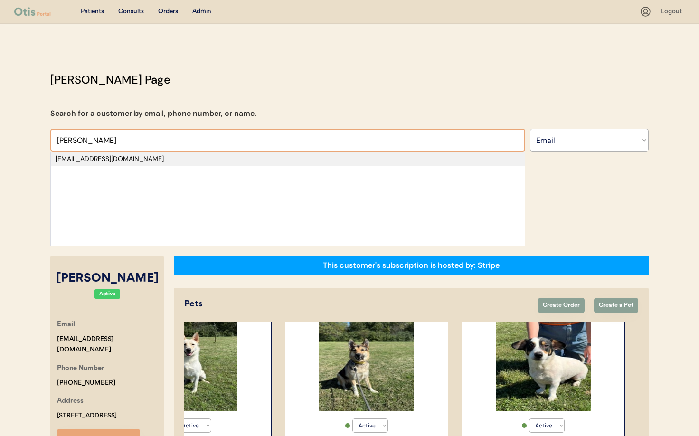 The image size is (699, 436). I want to click on button: Create a Pet, so click(616, 305).